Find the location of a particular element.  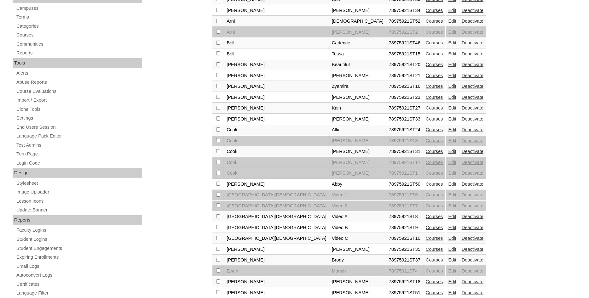

a: Stylesheet is located at coordinates (79, 183).